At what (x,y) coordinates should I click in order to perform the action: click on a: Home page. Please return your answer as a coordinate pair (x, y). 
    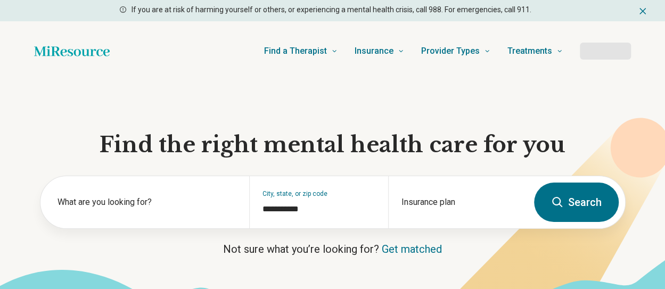
    Looking at the image, I should click on (72, 51).